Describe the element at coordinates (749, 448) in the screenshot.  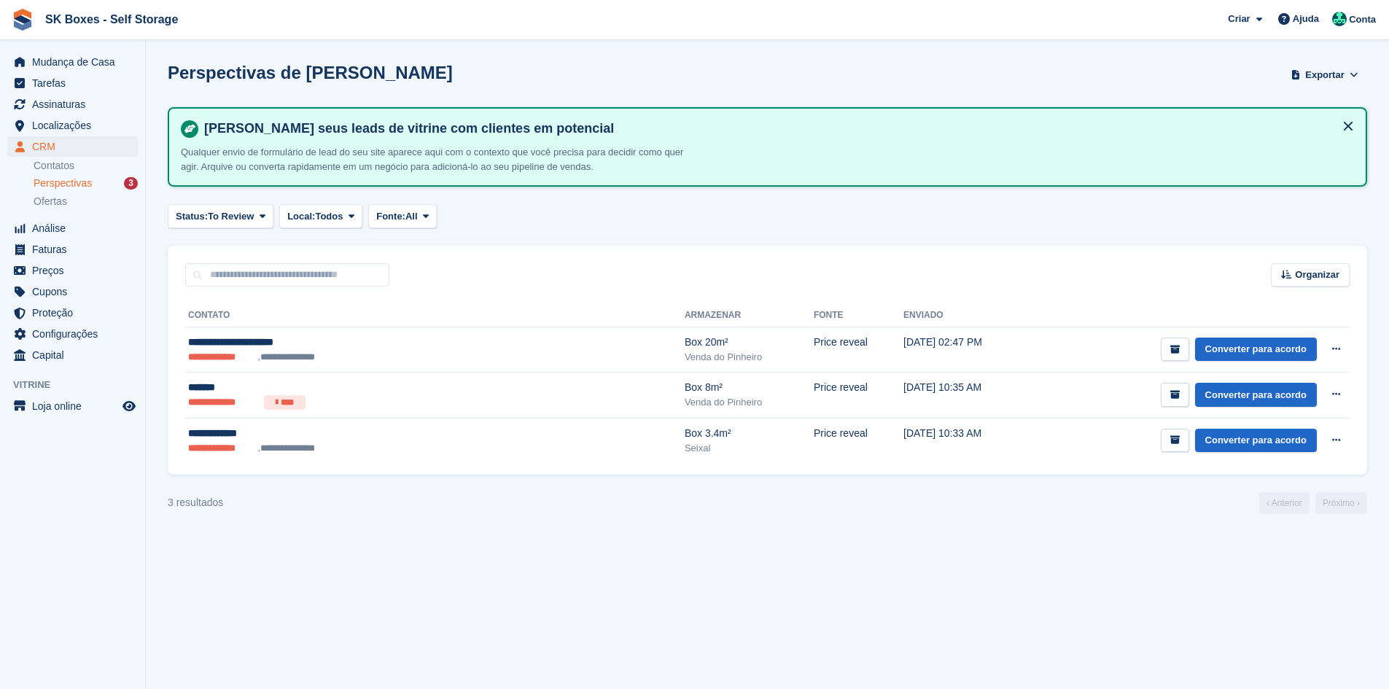
I see `div: Seixal` at that location.